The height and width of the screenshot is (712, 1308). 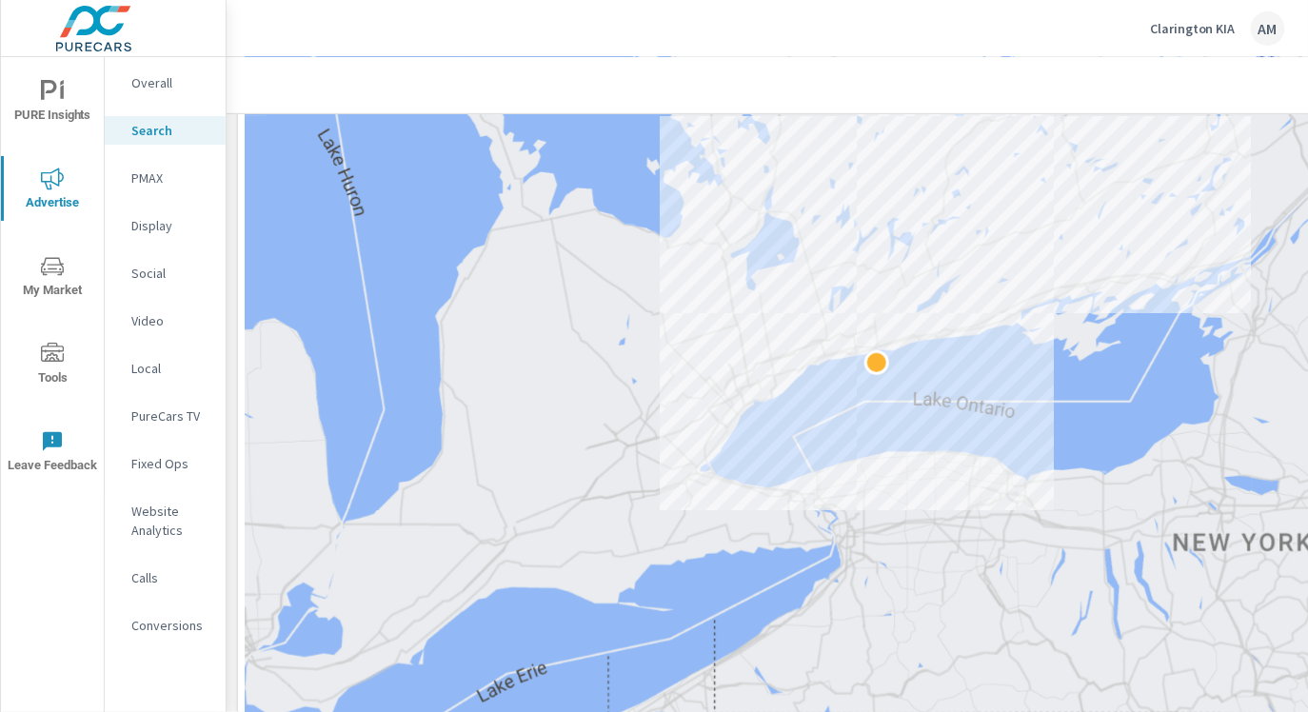 What do you see at coordinates (52, 103) in the screenshot?
I see `span: PURE Insights` at bounding box center [52, 103].